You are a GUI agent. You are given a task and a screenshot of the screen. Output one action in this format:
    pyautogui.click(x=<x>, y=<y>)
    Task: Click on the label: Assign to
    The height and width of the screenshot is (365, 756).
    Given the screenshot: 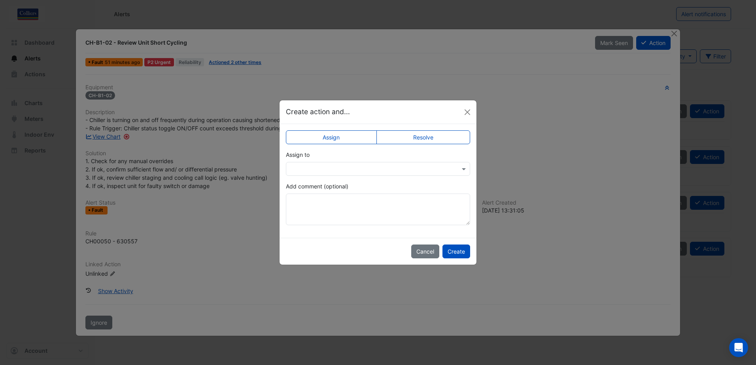 What is the action you would take?
    pyautogui.click(x=298, y=155)
    